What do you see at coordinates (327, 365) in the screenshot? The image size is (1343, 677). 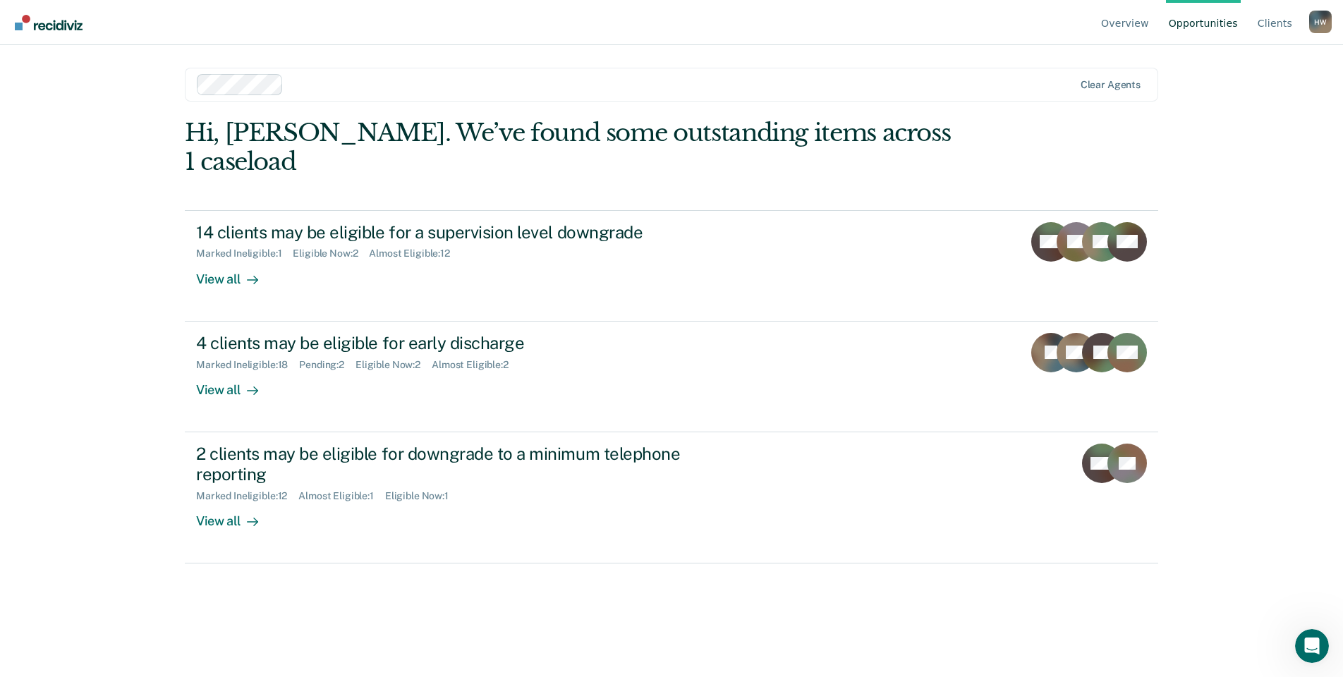 I see `div: Pending : 2` at bounding box center [327, 365].